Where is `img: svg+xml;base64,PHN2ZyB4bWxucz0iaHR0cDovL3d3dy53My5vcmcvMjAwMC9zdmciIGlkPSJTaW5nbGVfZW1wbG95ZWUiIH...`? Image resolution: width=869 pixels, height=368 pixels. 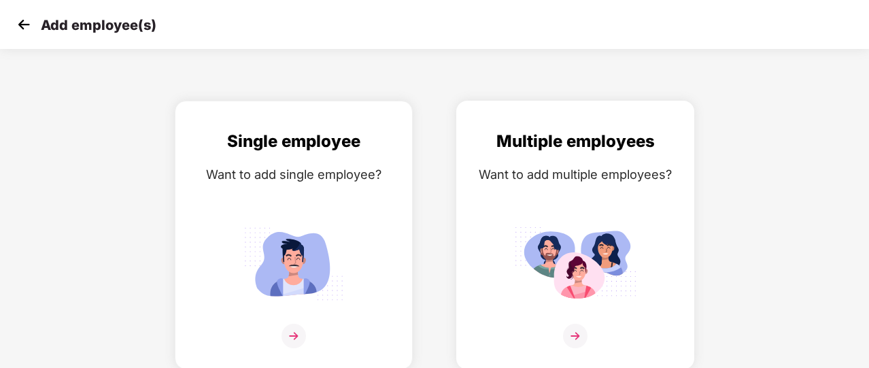 img: svg+xml;base64,PHN2ZyB4bWxucz0iaHR0cDovL3d3dy53My5vcmcvMjAwMC9zdmciIGlkPSJTaW5nbGVfZW1wbG95ZWUiIH... is located at coordinates (294, 263).